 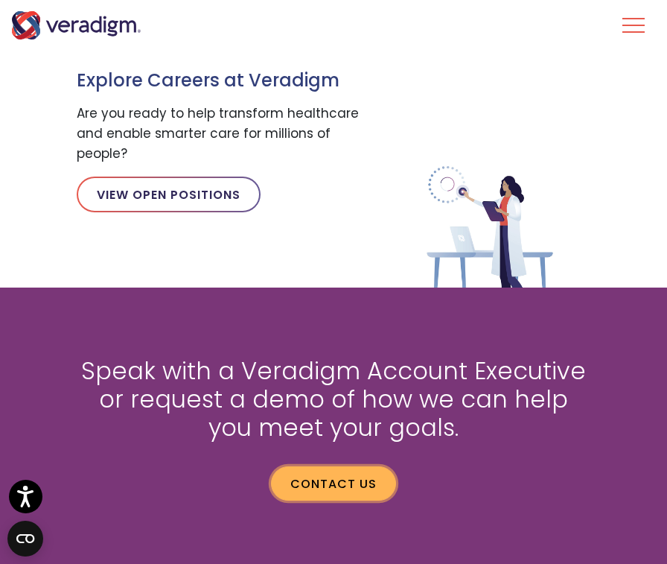 I want to click on button: Toggle Navigation Menu, so click(x=634, y=25).